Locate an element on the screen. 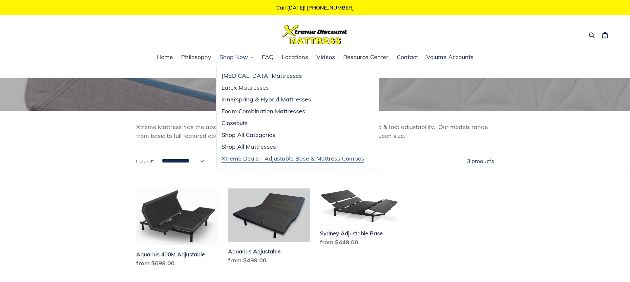 The image size is (630, 282). span: Philosophy is located at coordinates (196, 57).